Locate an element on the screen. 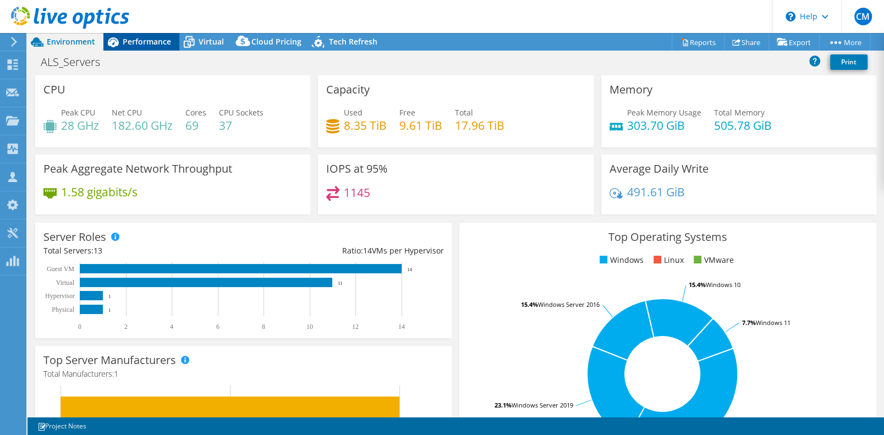 The height and width of the screenshot is (435, 884). span: 1 is located at coordinates (116, 374).